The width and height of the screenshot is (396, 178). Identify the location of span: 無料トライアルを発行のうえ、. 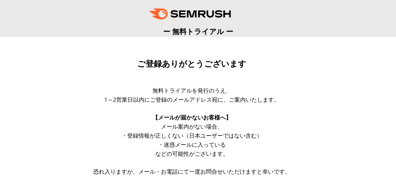
(192, 90).